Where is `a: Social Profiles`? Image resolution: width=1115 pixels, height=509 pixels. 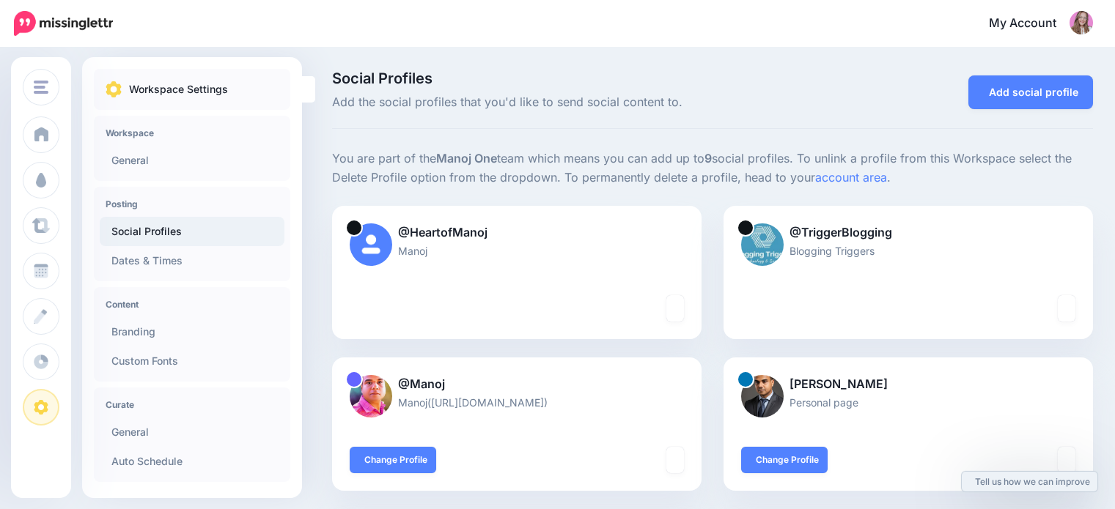 a: Social Profiles is located at coordinates (192, 232).